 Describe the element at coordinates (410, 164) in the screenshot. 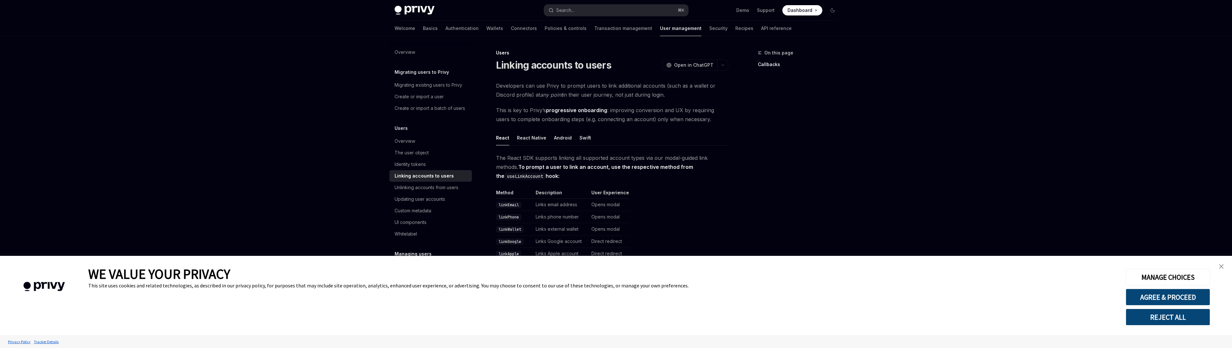

I see `div: Identity tokens` at that location.